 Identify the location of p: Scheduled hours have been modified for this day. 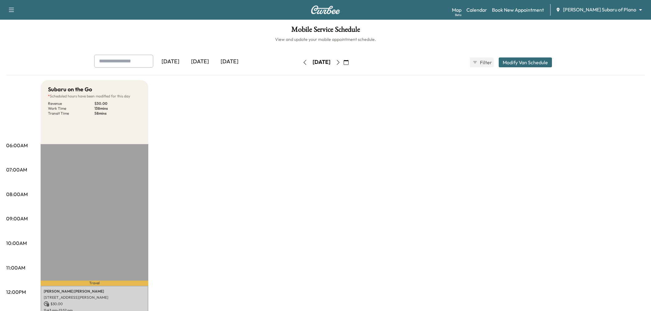
(94, 96).